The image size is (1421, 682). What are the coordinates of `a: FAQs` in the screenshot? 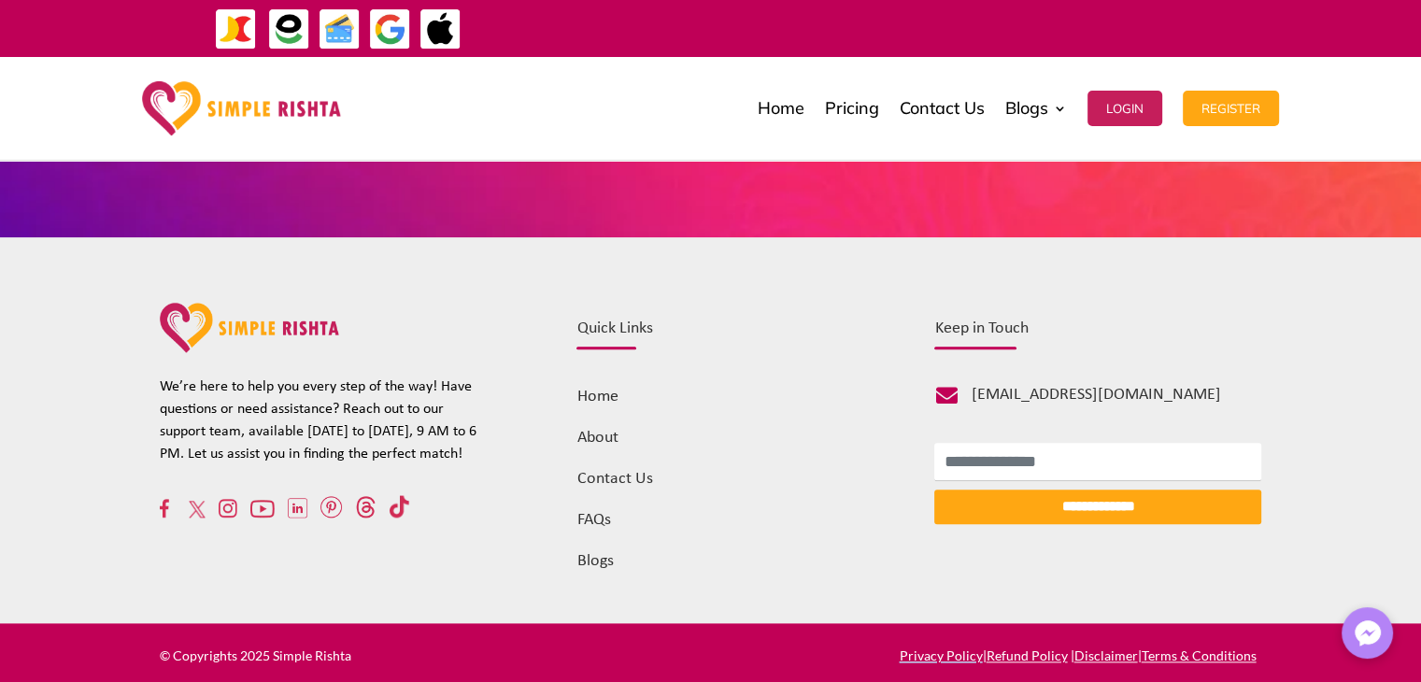 It's located at (593, 520).